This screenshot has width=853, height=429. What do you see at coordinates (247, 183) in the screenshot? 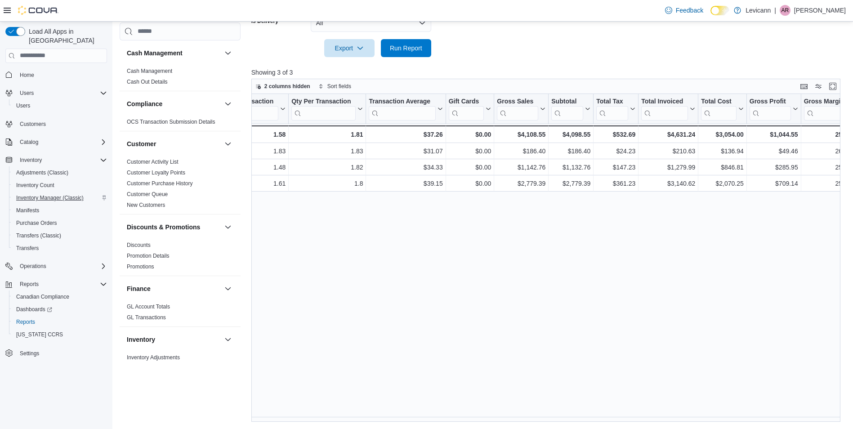
I see `div: 1.61` at bounding box center [247, 183].